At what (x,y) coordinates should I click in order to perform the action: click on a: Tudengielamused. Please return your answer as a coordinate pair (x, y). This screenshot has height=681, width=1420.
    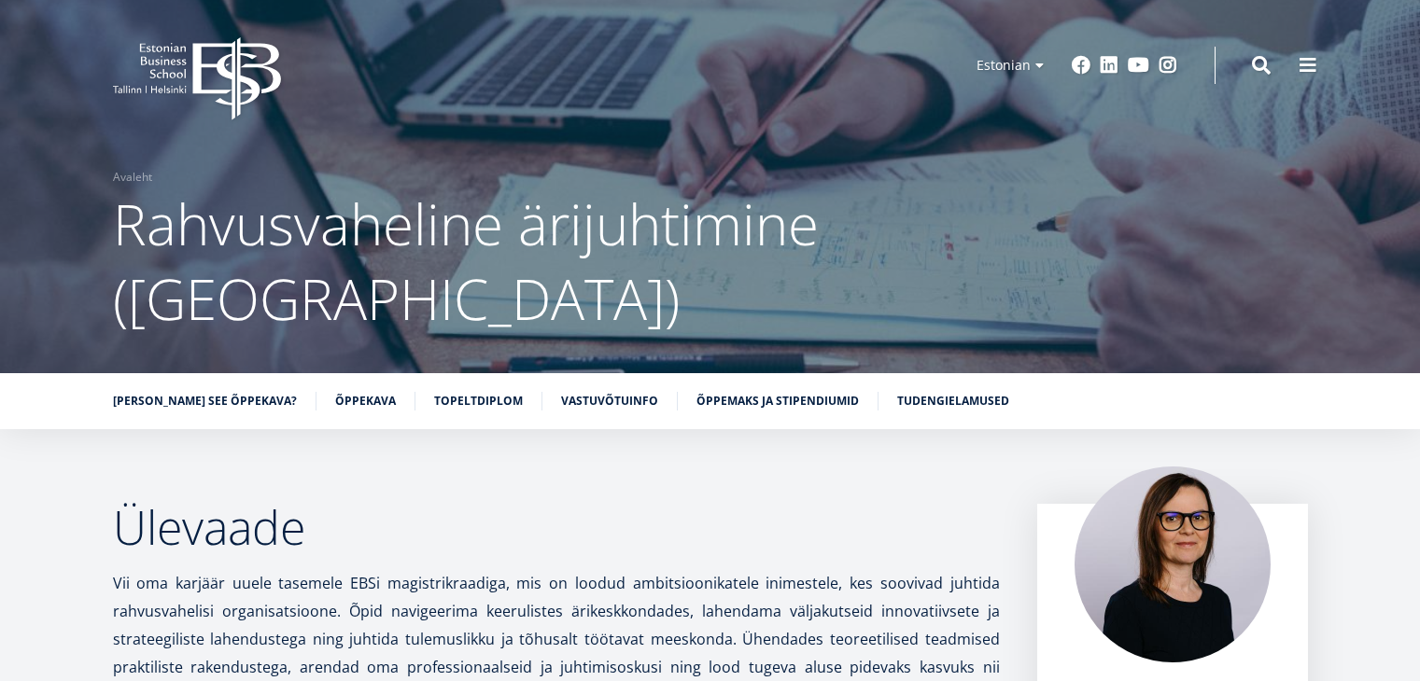
    Looking at the image, I should click on (953, 401).